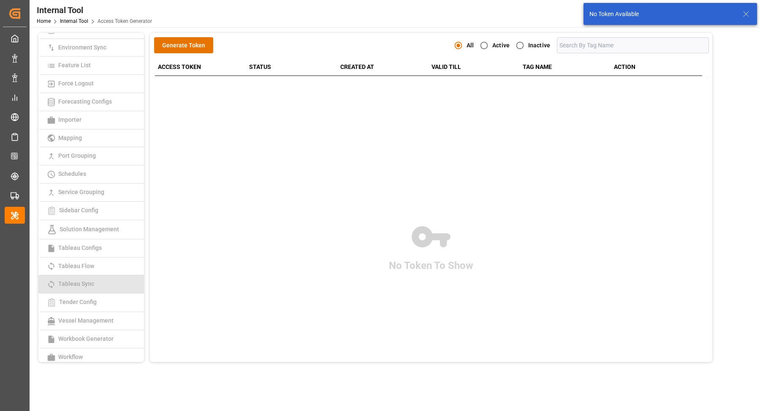 This screenshot has width=760, height=411. I want to click on a: Tableau Configs, so click(91, 248).